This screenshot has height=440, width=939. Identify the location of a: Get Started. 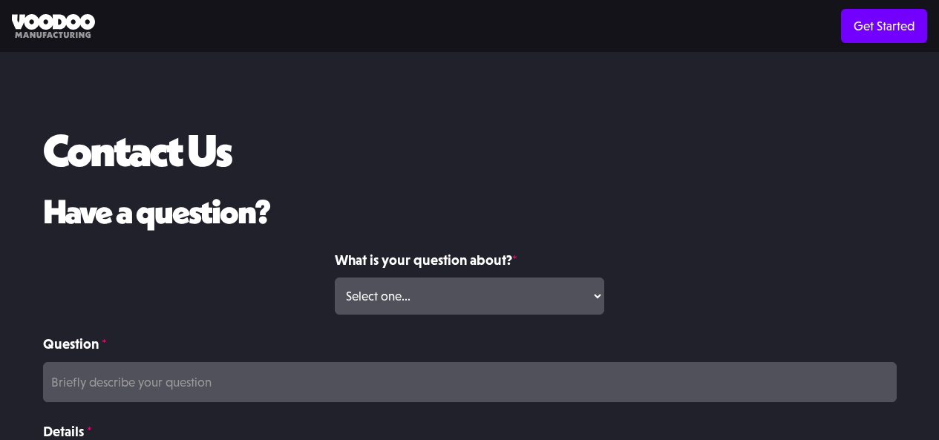
(884, 26).